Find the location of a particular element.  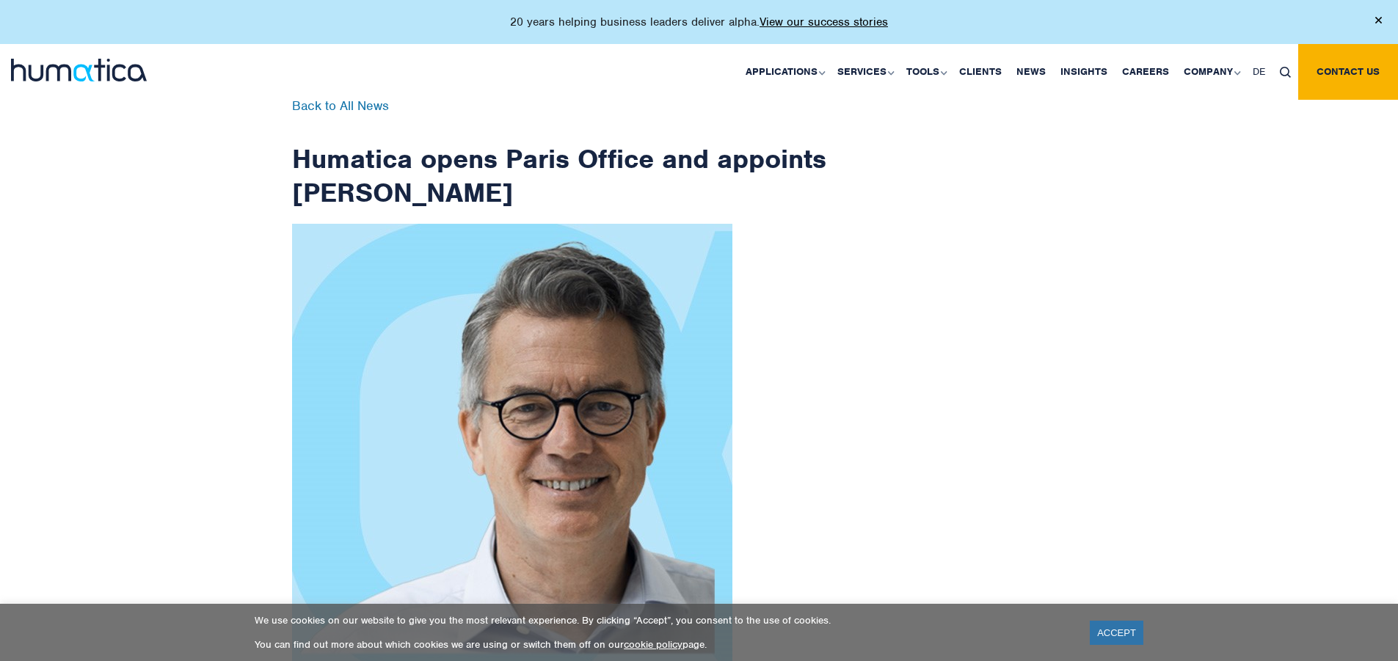

img: search_icon is located at coordinates (1285, 72).